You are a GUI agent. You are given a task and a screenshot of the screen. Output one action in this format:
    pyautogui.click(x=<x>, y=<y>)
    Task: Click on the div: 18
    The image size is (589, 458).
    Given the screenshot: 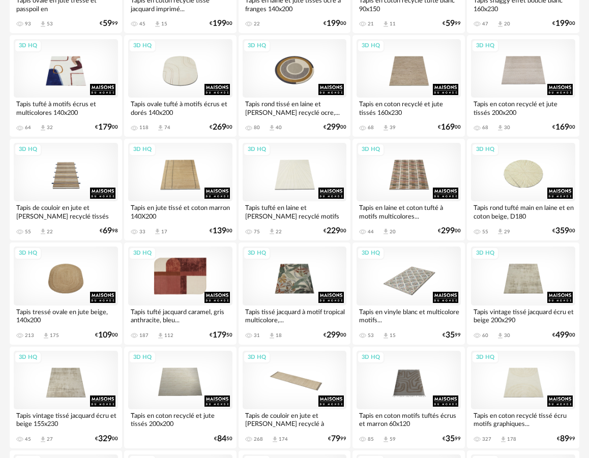 What is the action you would take?
    pyautogui.click(x=279, y=336)
    